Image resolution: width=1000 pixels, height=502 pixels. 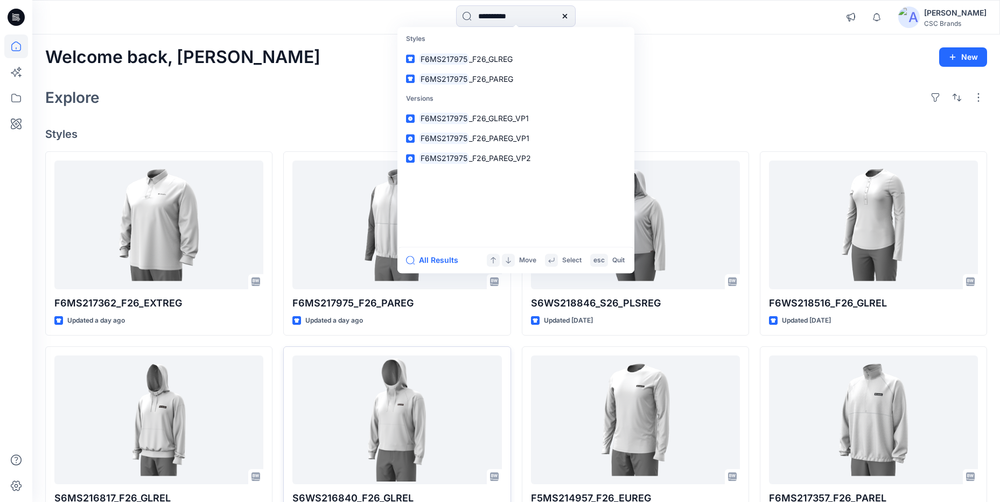 I want to click on a: S6WS218846_S26_PLSREG, so click(x=636, y=225).